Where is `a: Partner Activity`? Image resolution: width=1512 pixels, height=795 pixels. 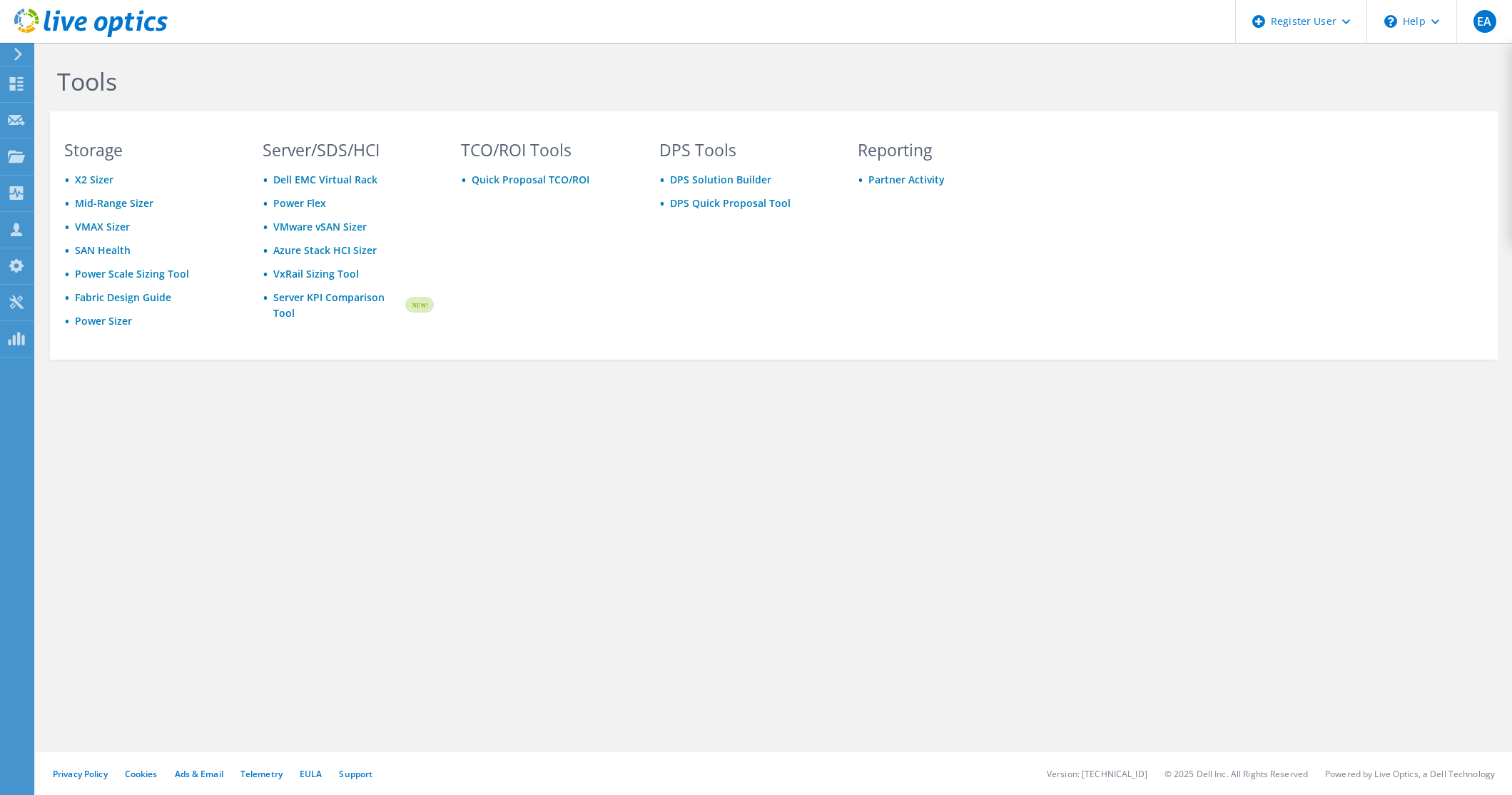 a: Partner Activity is located at coordinates (906, 179).